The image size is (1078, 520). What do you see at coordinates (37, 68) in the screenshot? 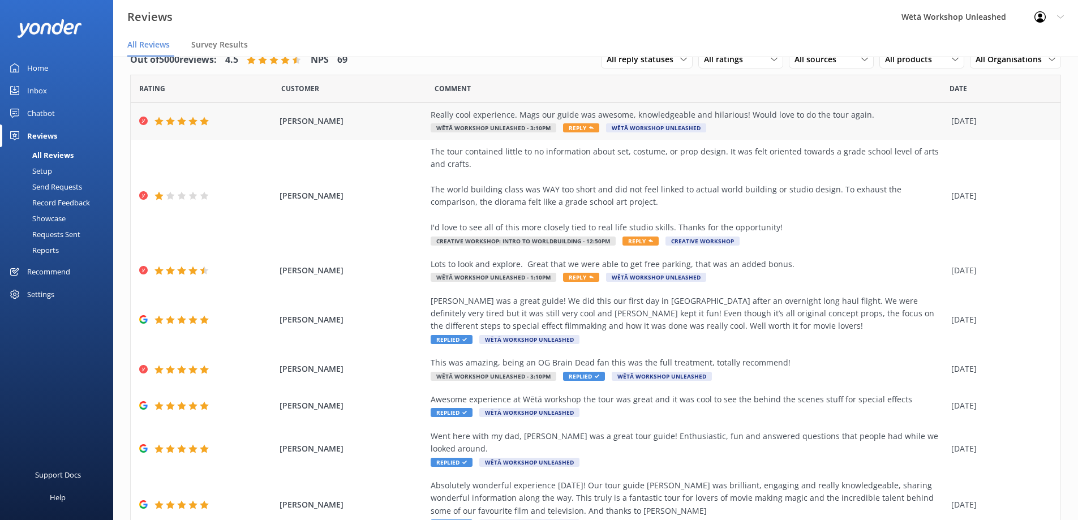
I see `div: Home` at bounding box center [37, 68].